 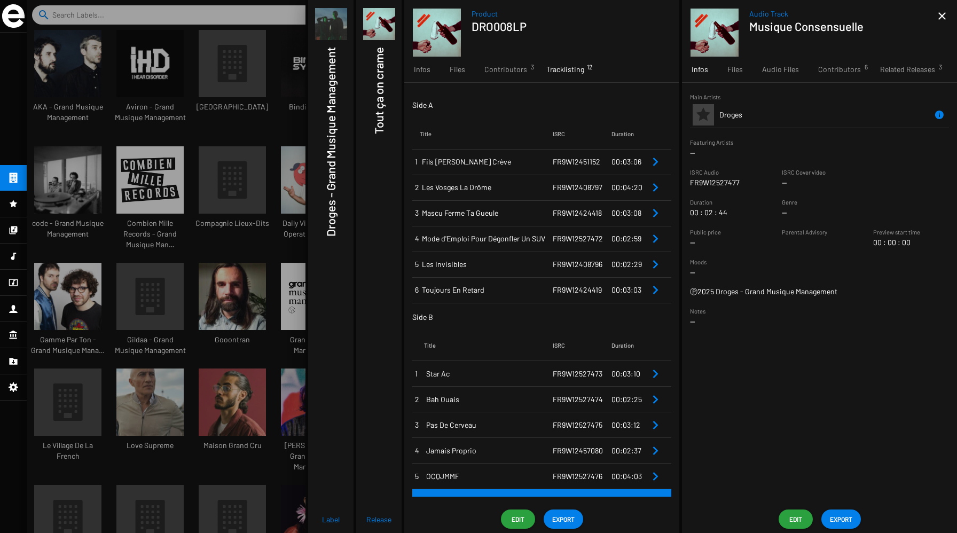 What do you see at coordinates (565, 69) in the screenshot?
I see `span: Tracklisting` at bounding box center [565, 69].